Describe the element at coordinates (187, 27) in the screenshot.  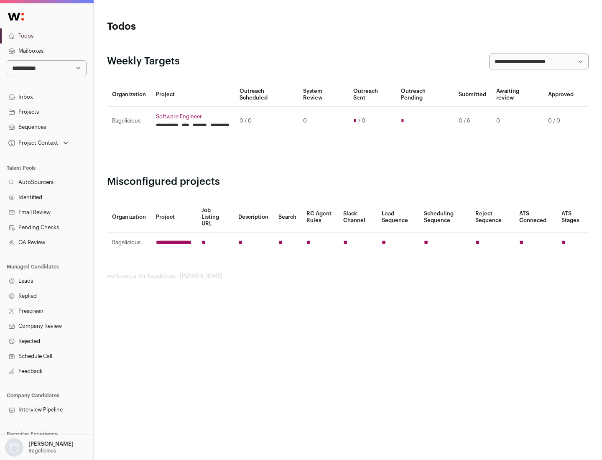
I see `h1: Todos` at that location.